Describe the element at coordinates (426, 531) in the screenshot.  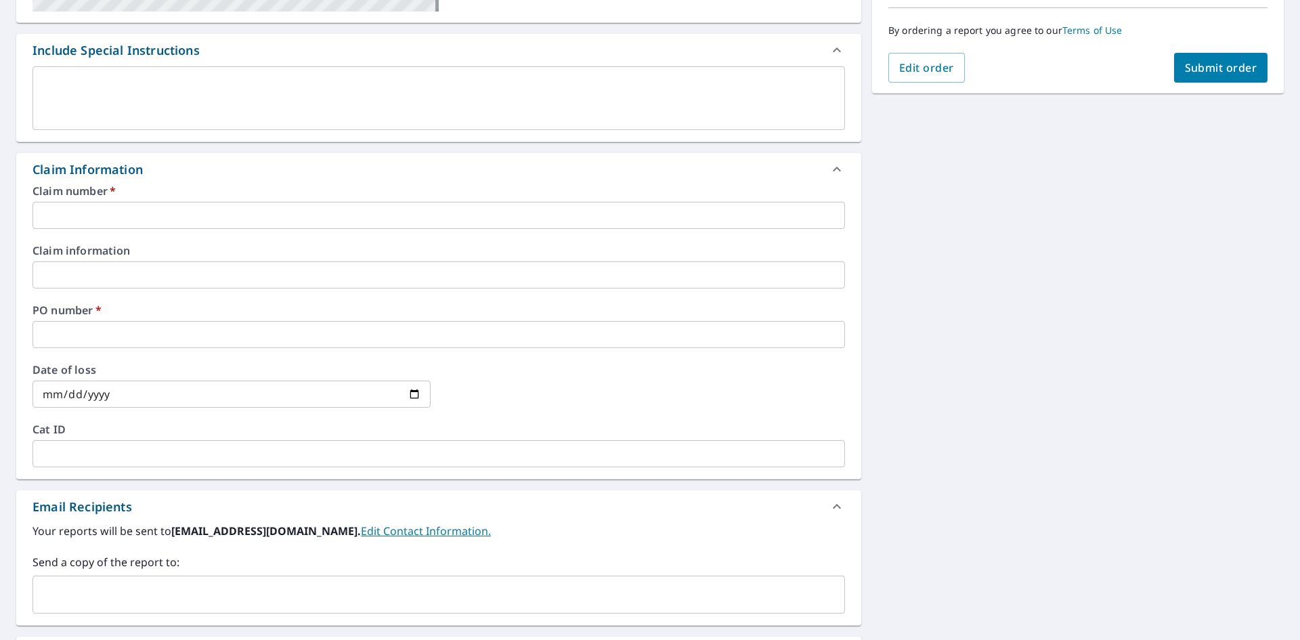
I see `a: EditContactInfo` at that location.